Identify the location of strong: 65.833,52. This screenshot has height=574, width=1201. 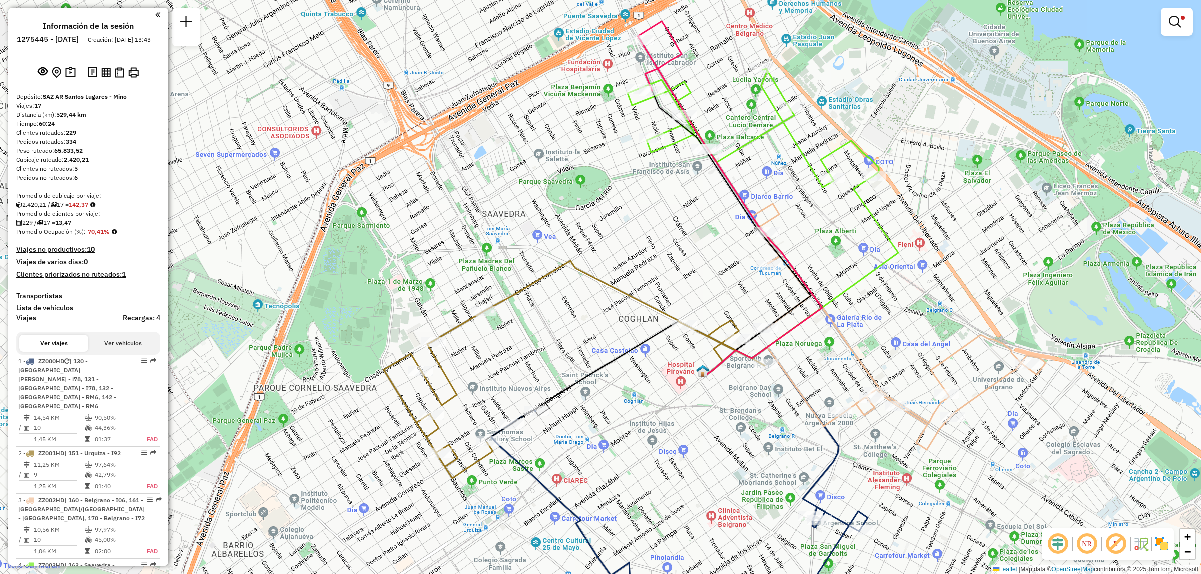
(68, 151).